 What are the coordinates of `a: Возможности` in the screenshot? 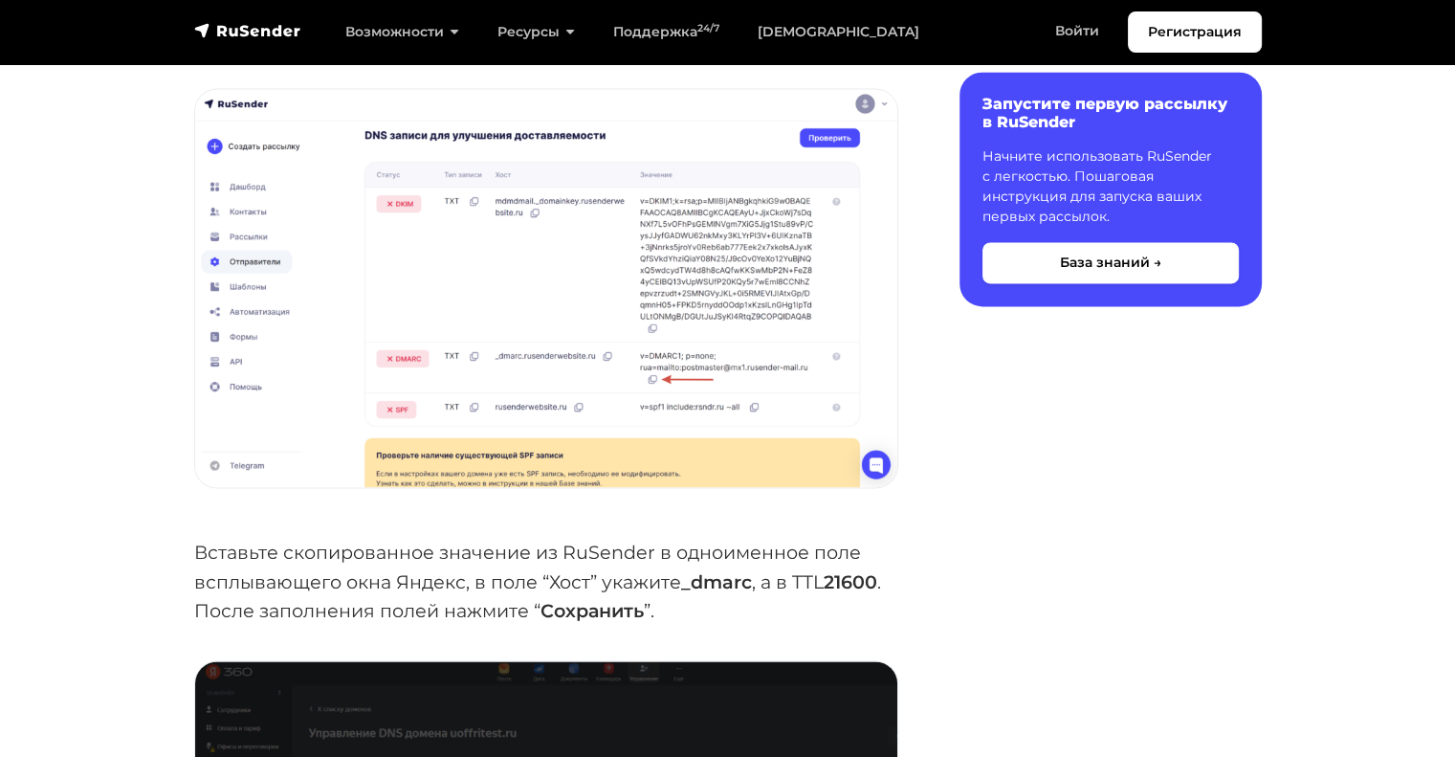 It's located at (402, 32).